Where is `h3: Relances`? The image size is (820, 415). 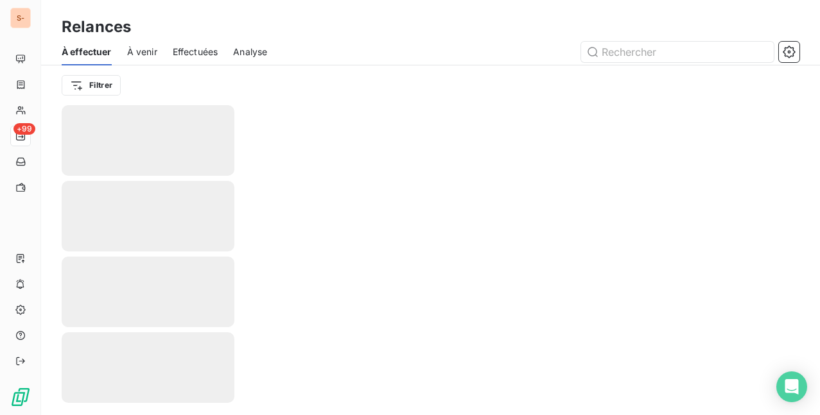 h3: Relances is located at coordinates (96, 27).